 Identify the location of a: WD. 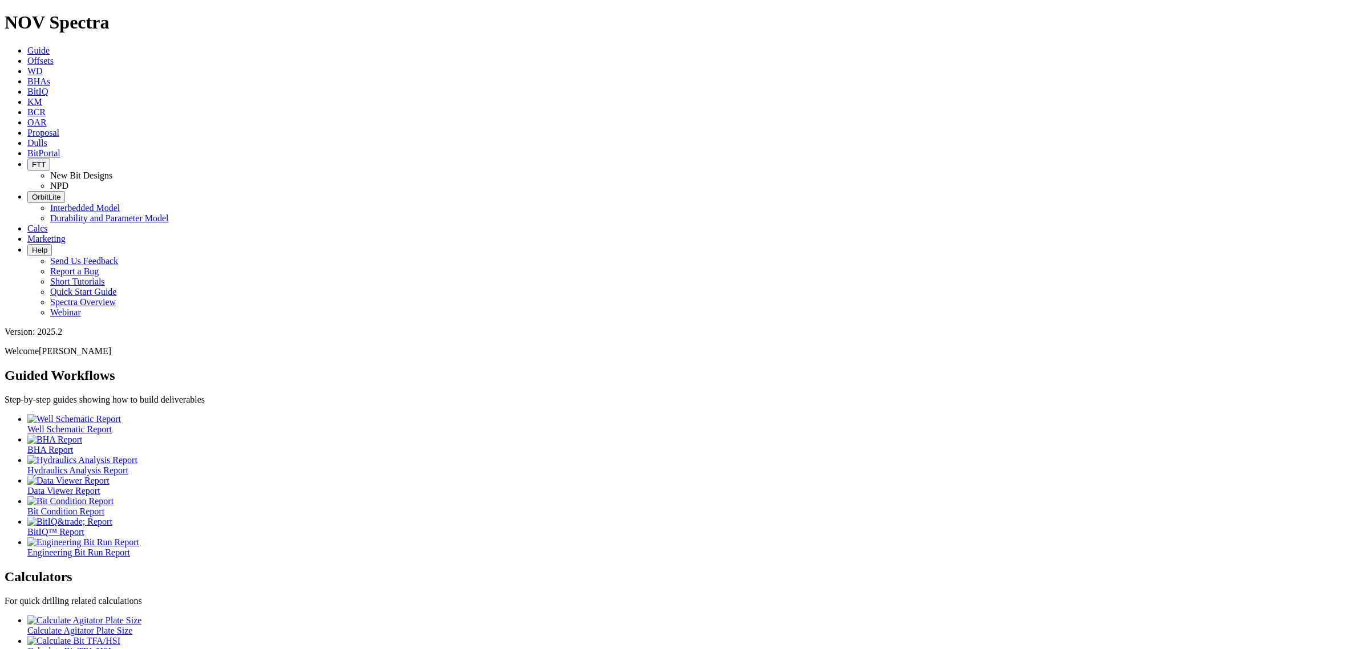
(35, 71).